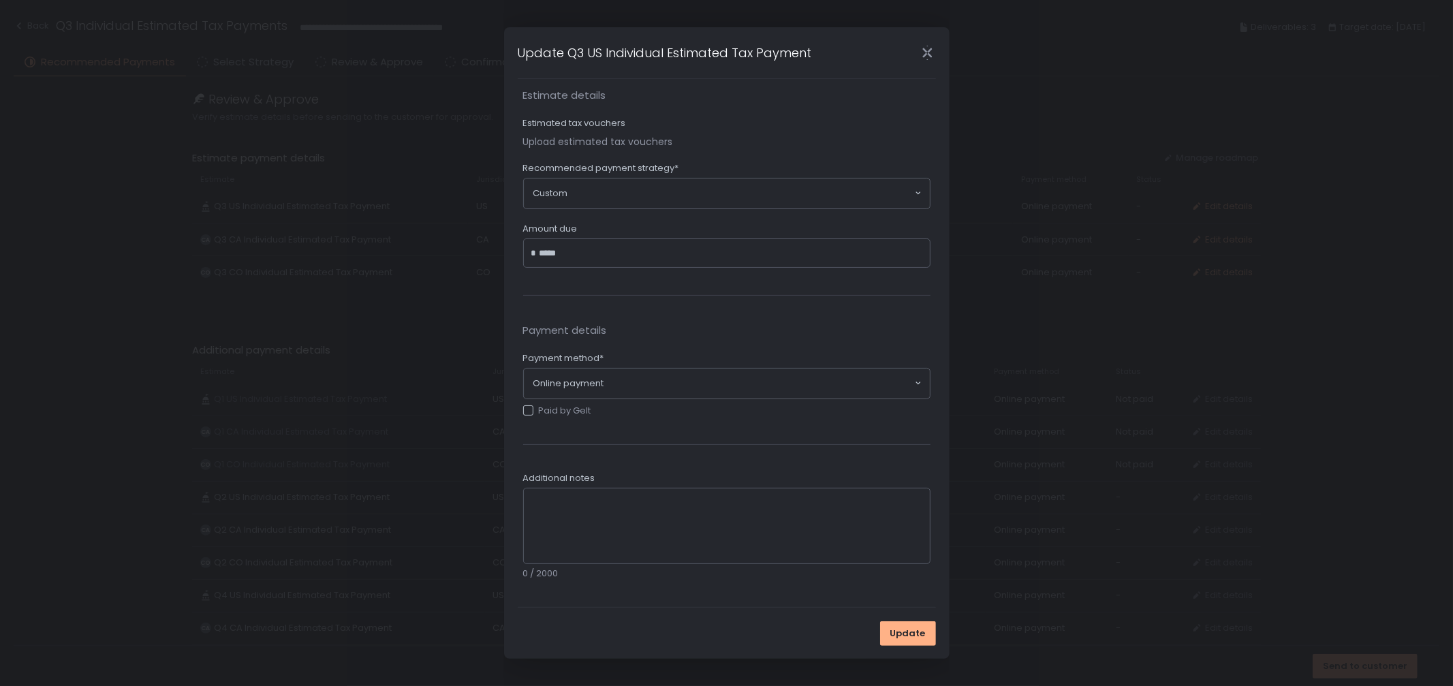  Describe the element at coordinates (727, 574) in the screenshot. I see `div: 0 / 2000` at that location.